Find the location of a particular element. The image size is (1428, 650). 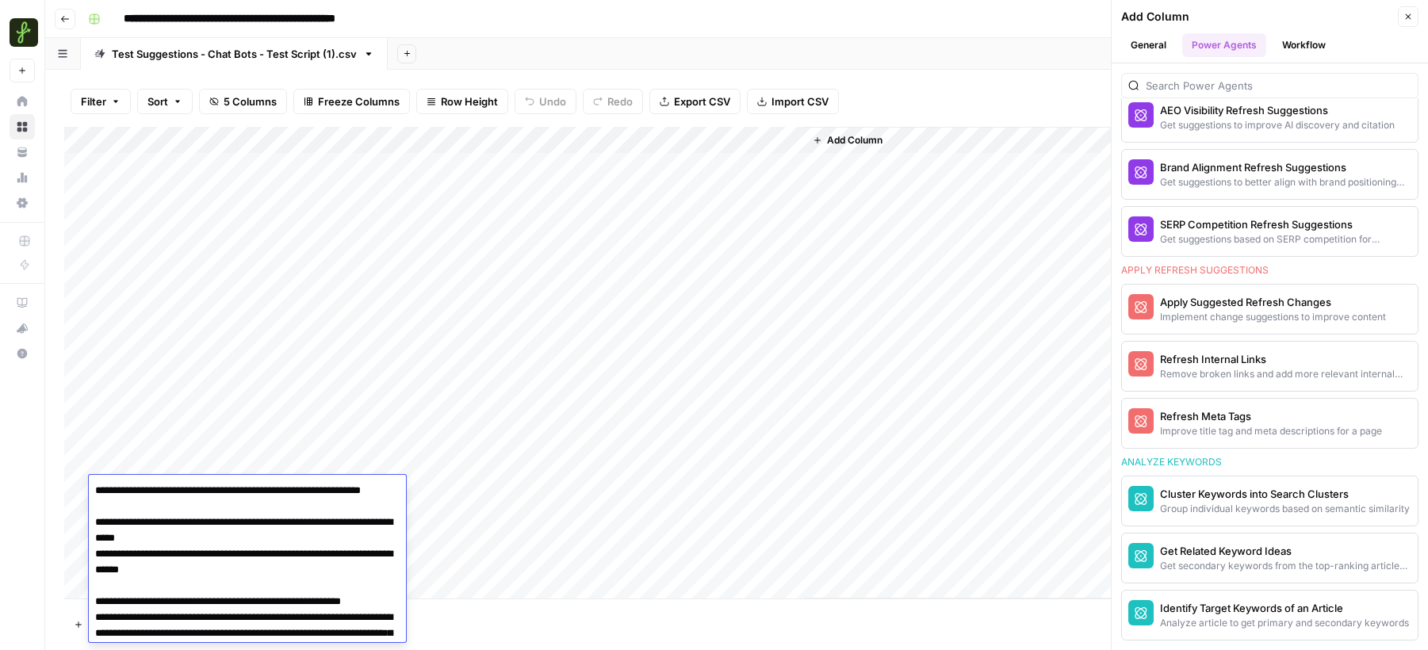

input: Search Power Agents is located at coordinates (1278, 86).